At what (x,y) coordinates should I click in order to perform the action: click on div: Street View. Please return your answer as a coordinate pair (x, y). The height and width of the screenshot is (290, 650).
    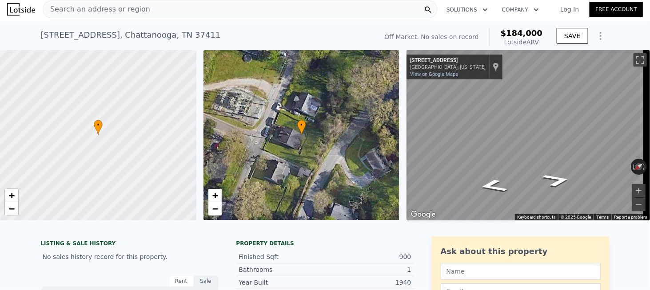
    Looking at the image, I should click on (528, 135).